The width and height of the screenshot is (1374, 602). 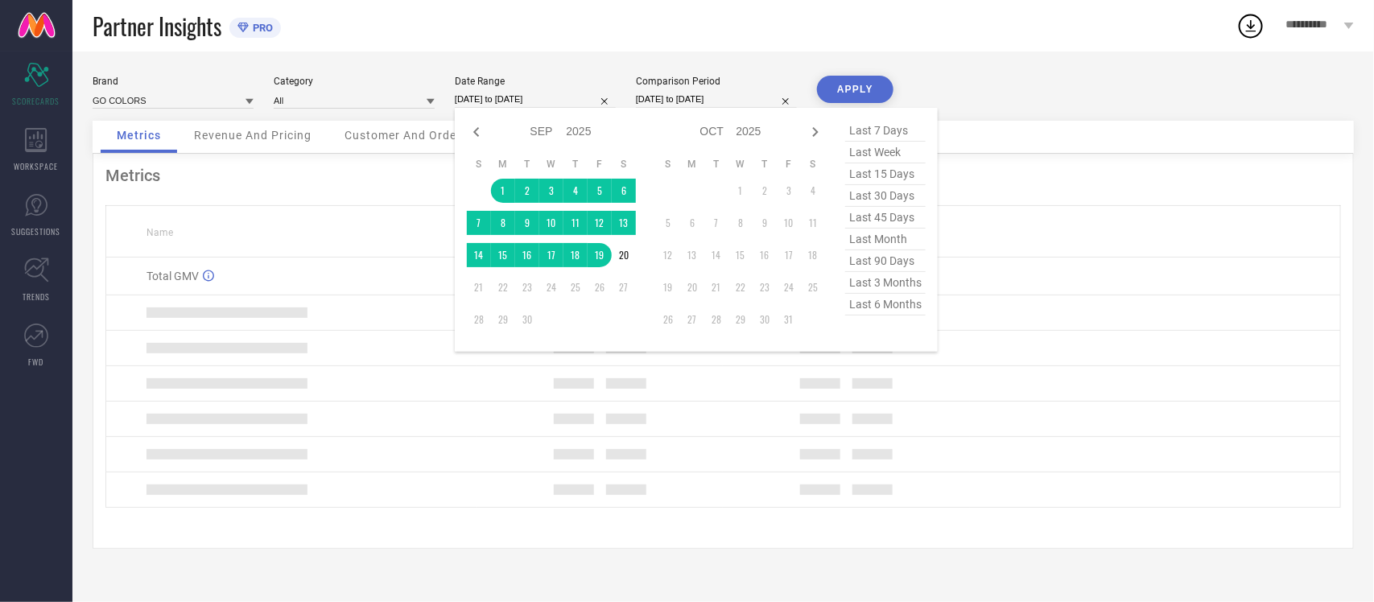 What do you see at coordinates (764, 255) in the screenshot?
I see `td: Thu Oct 16 2025` at bounding box center [764, 255].